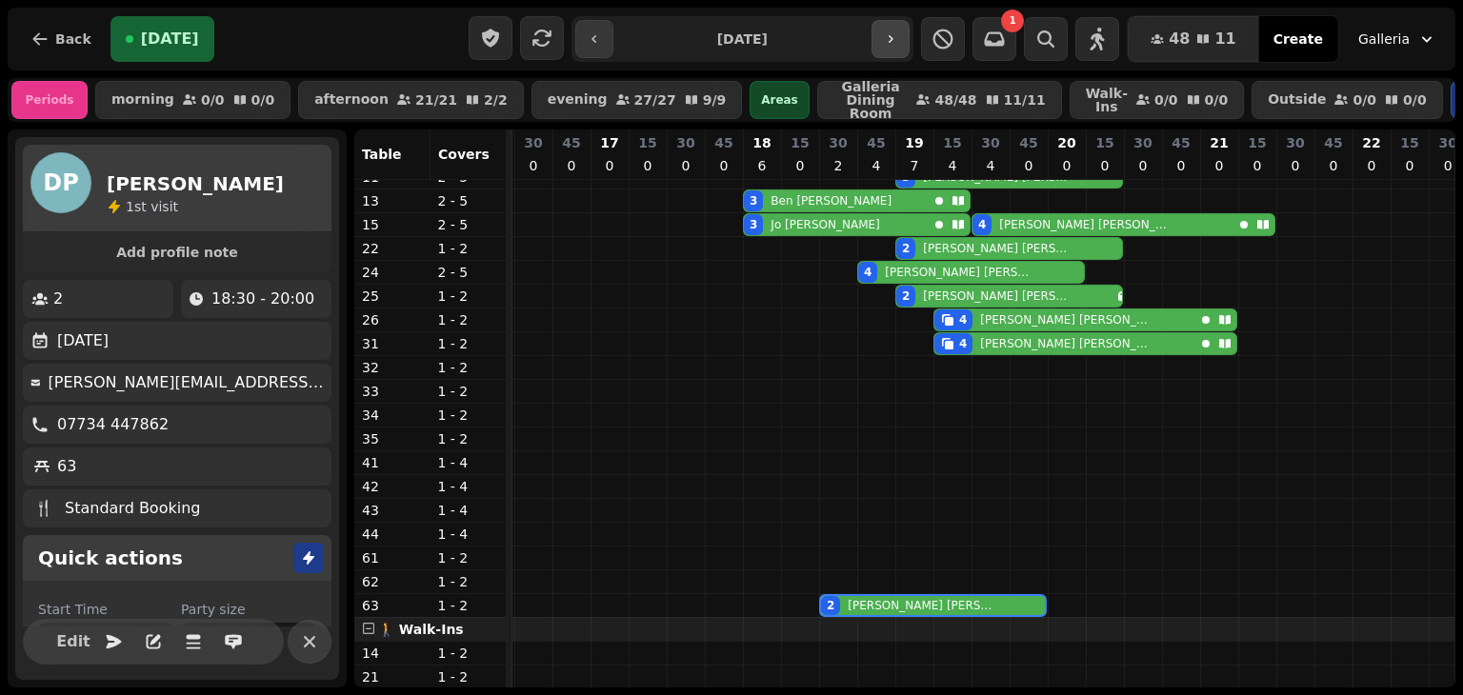  I want to click on p: Galleria Dining Room, so click(870, 100).